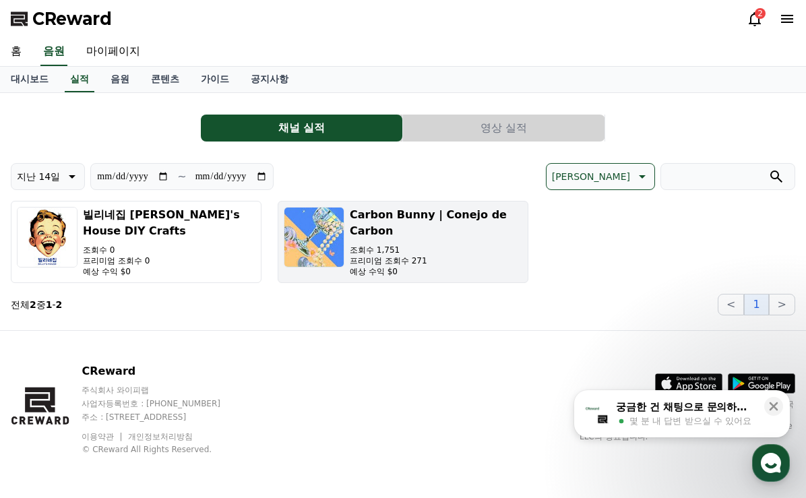  I want to click on a: 대화, so click(131, 403).